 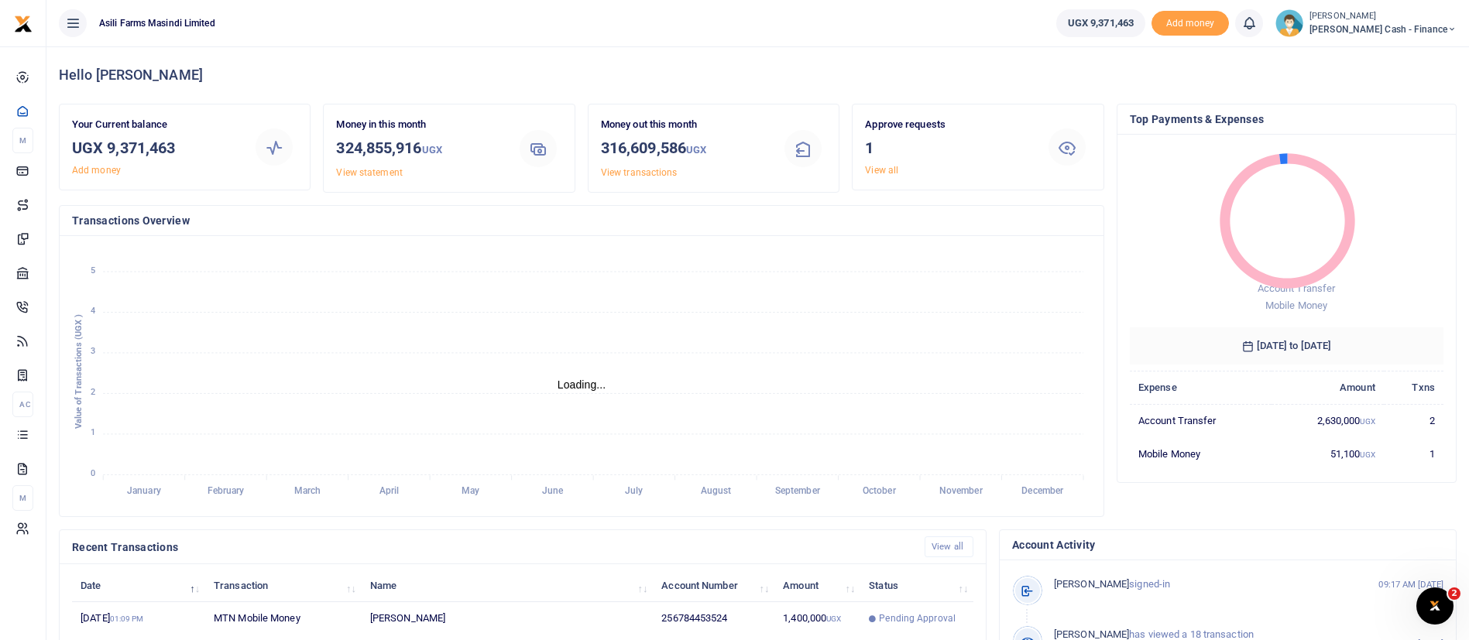 What do you see at coordinates (93, 310) in the screenshot?
I see `tspan: 4` at bounding box center [93, 310].